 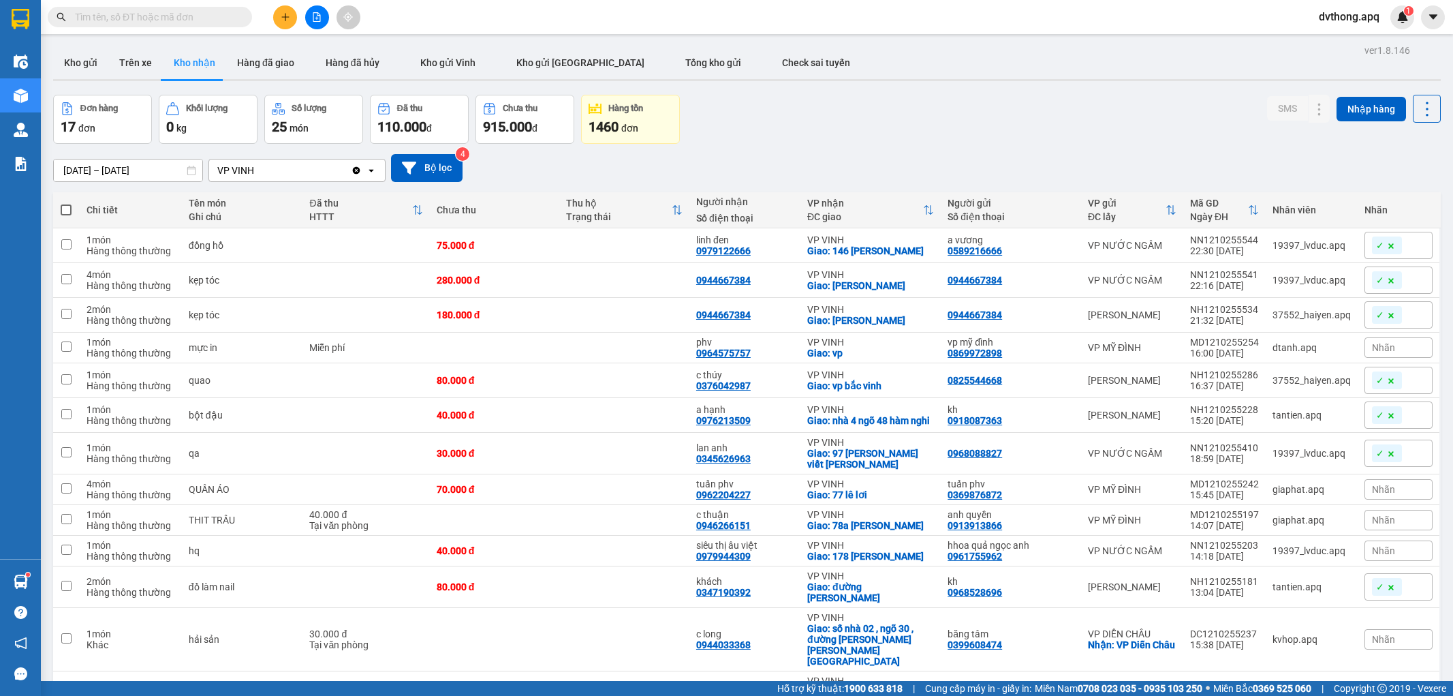 I want to click on div: hhoa quả ngọc anh, so click(x=1011, y=545).